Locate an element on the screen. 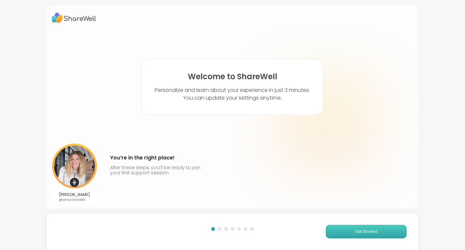 The width and height of the screenshot is (465, 250). img: ShareWell Logo is located at coordinates (74, 18).